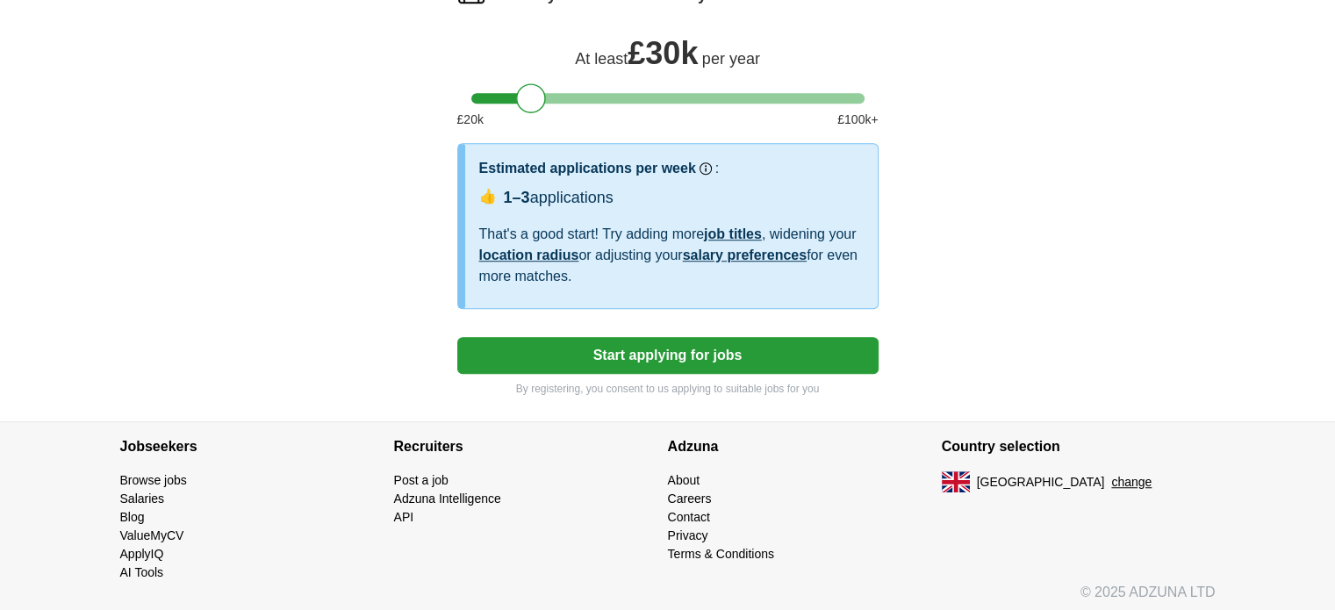 Image resolution: width=1335 pixels, height=610 pixels. I want to click on a: Post a job, so click(421, 480).